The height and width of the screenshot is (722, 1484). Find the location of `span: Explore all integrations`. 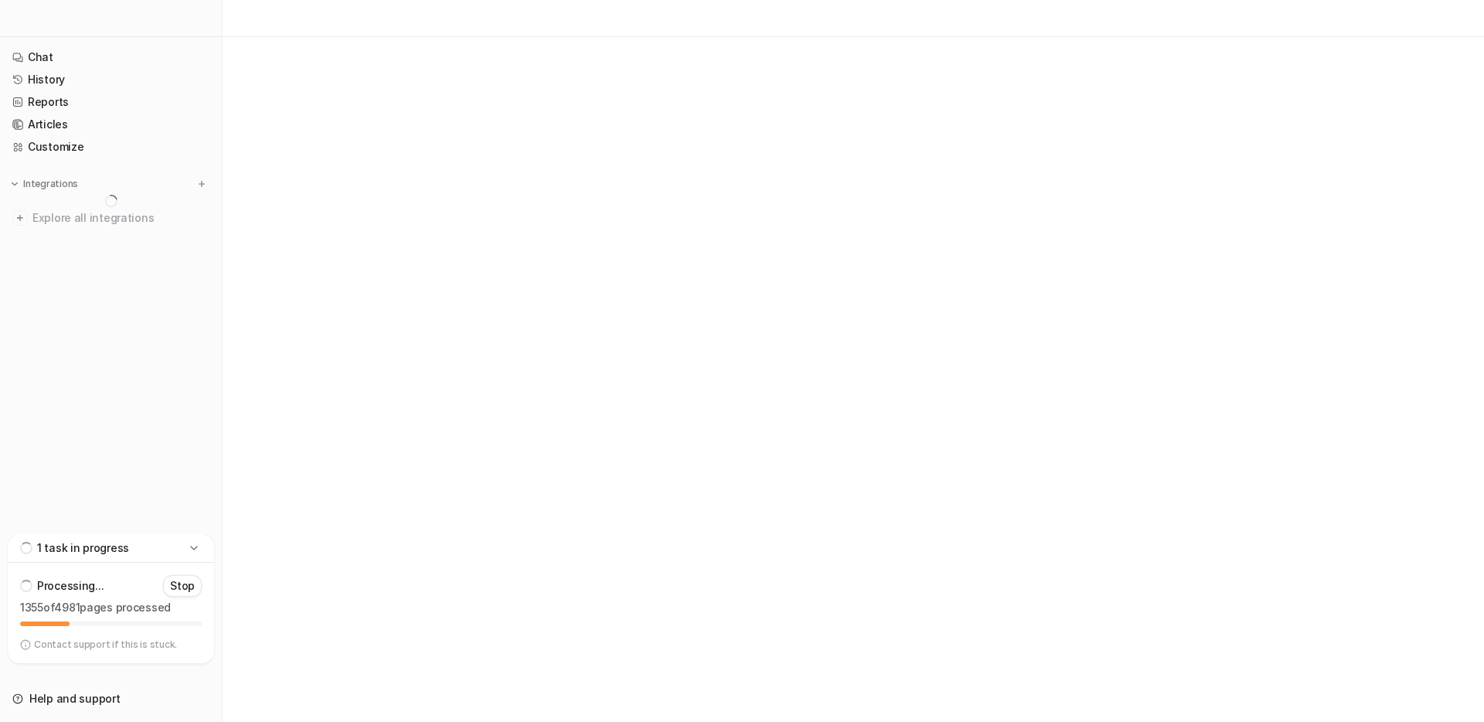

span: Explore all integrations is located at coordinates (121, 218).